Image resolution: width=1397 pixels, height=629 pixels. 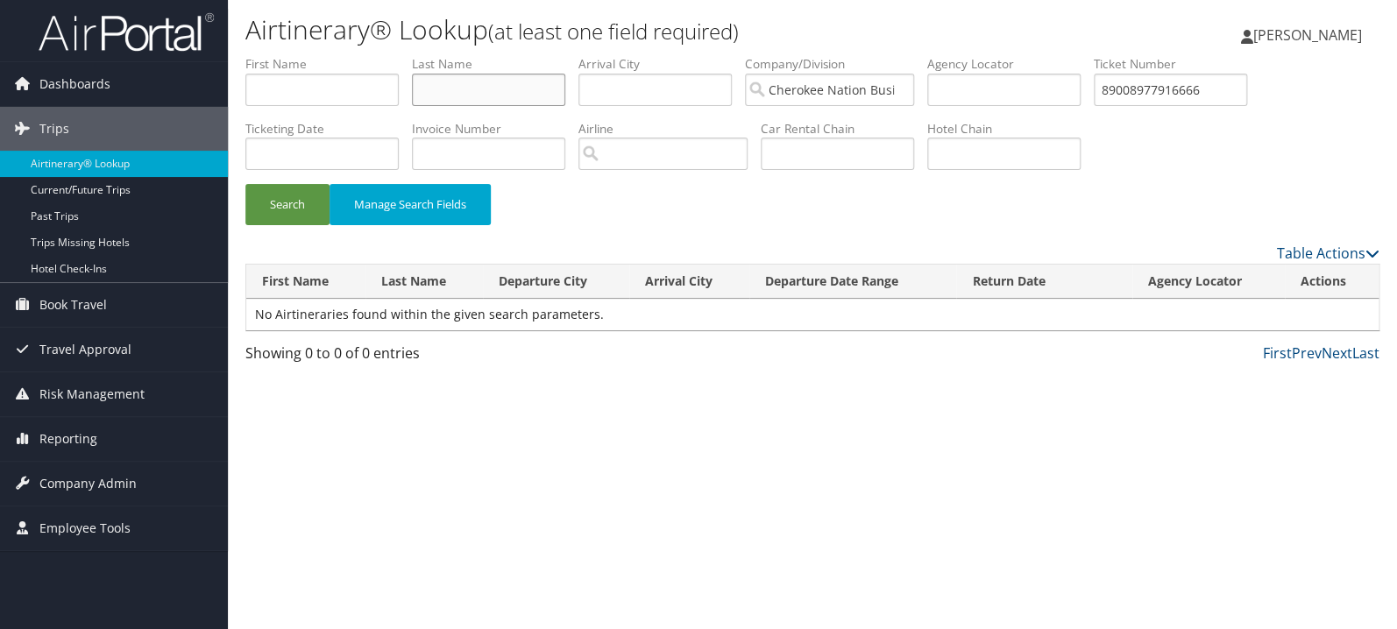 What do you see at coordinates (689, 281) in the screenshot?
I see `th: Arrival City: activate to sort column ascending` at bounding box center [689, 281].